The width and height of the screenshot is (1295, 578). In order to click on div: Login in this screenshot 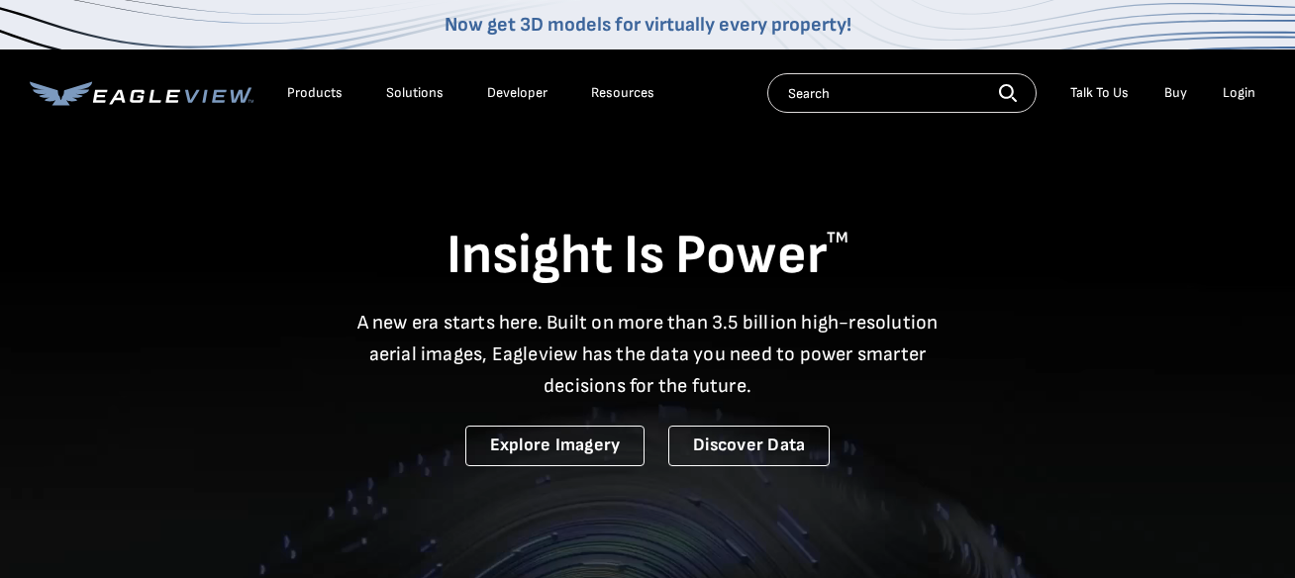, I will do `click(1238, 93)`.